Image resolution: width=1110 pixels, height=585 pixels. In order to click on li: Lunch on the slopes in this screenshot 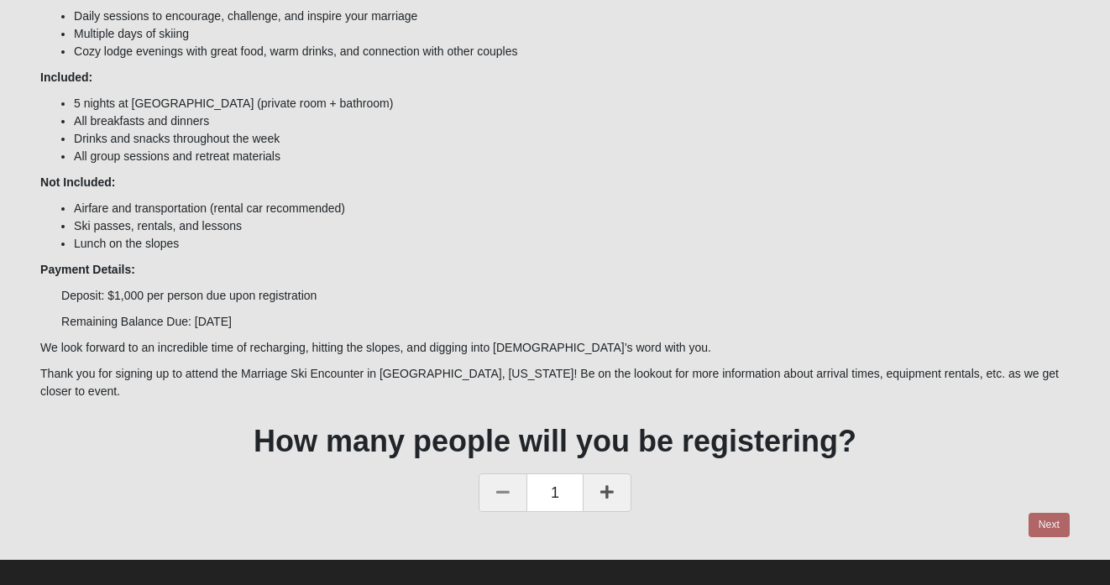, I will do `click(572, 243)`.